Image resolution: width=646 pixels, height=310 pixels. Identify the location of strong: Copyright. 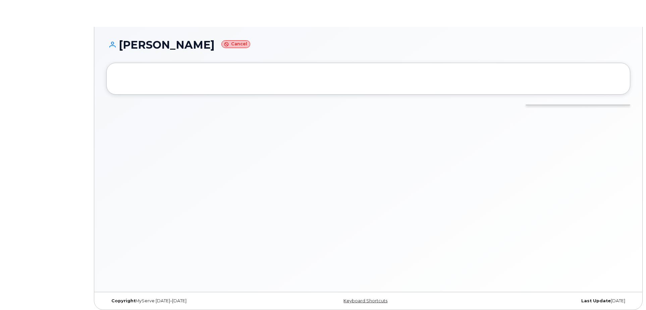
(123, 300).